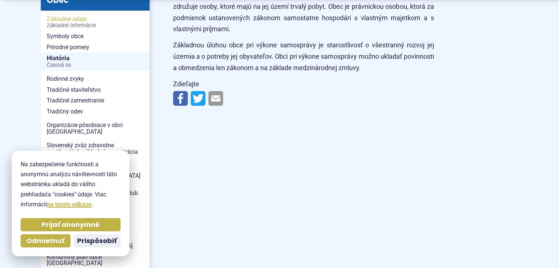 This screenshot has width=559, height=268. I want to click on span: Základné údaje, so click(95, 22).